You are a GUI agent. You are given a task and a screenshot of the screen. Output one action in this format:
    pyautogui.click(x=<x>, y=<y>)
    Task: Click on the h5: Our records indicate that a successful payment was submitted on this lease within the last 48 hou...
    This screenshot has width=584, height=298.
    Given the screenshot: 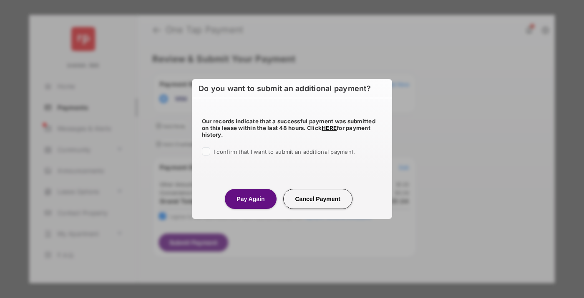 What is the action you would take?
    pyautogui.click(x=292, y=128)
    